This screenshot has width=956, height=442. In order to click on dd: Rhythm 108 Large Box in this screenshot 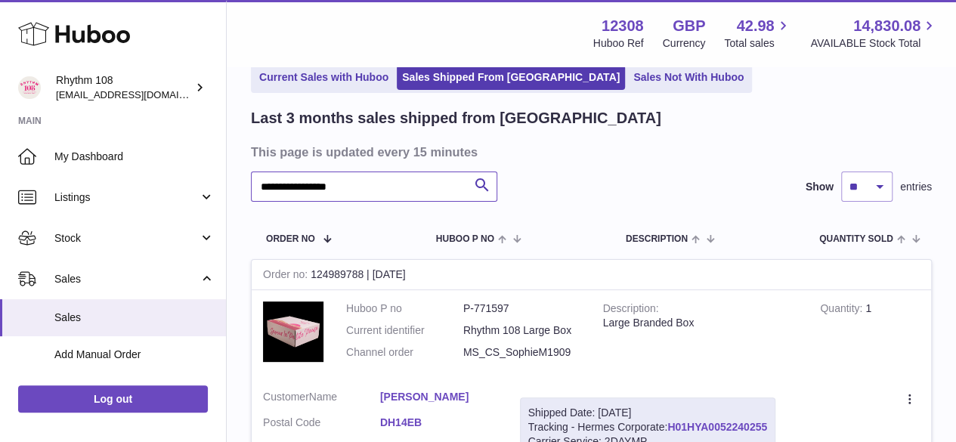, I will do `click(522, 330)`.